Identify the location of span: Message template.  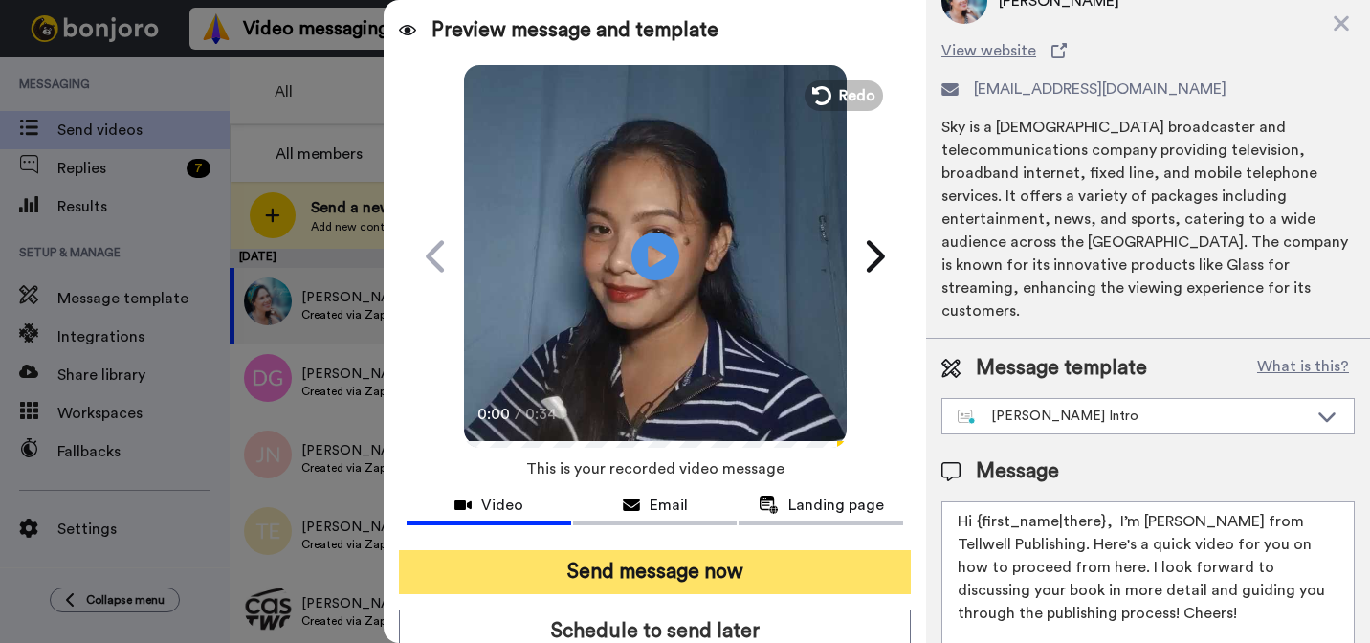
(1061, 368).